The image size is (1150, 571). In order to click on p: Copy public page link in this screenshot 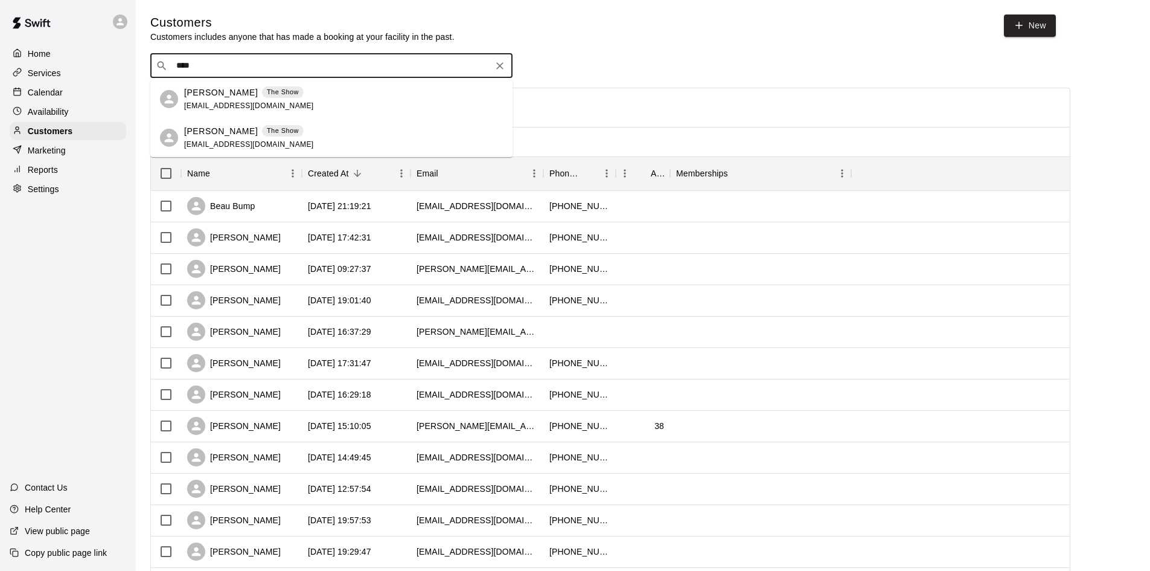, I will do `click(66, 553)`.